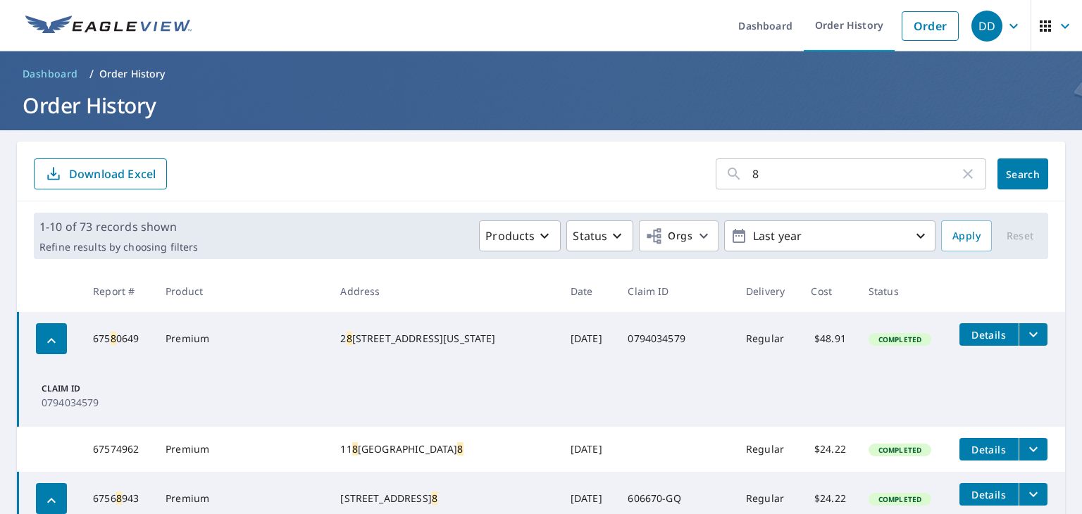 This screenshot has width=1082, height=514. I want to click on button: detailsBtn-67568943, so click(989, 495).